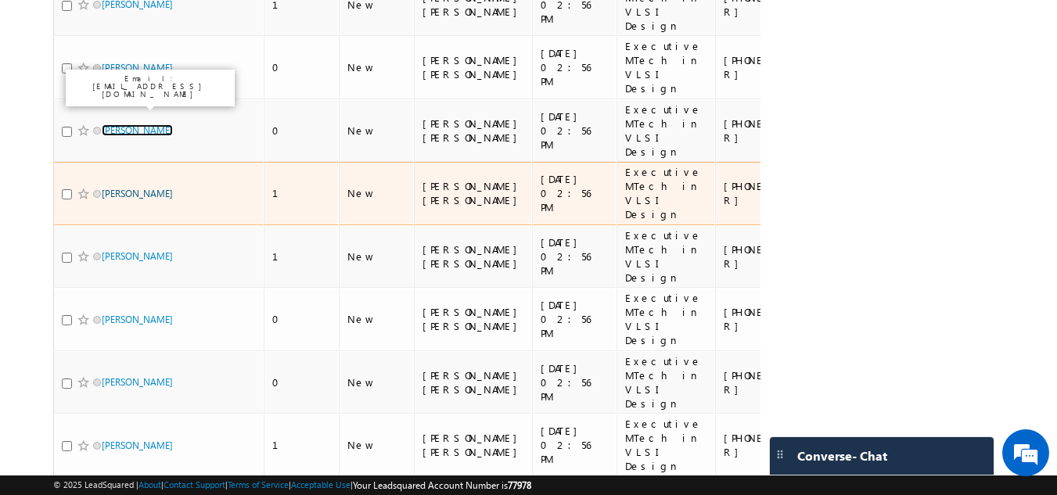 The height and width of the screenshot is (495, 1057). Describe the element at coordinates (153, 257) in the screenshot. I see `textarea: Type your message and hit 'Enter'` at that location.